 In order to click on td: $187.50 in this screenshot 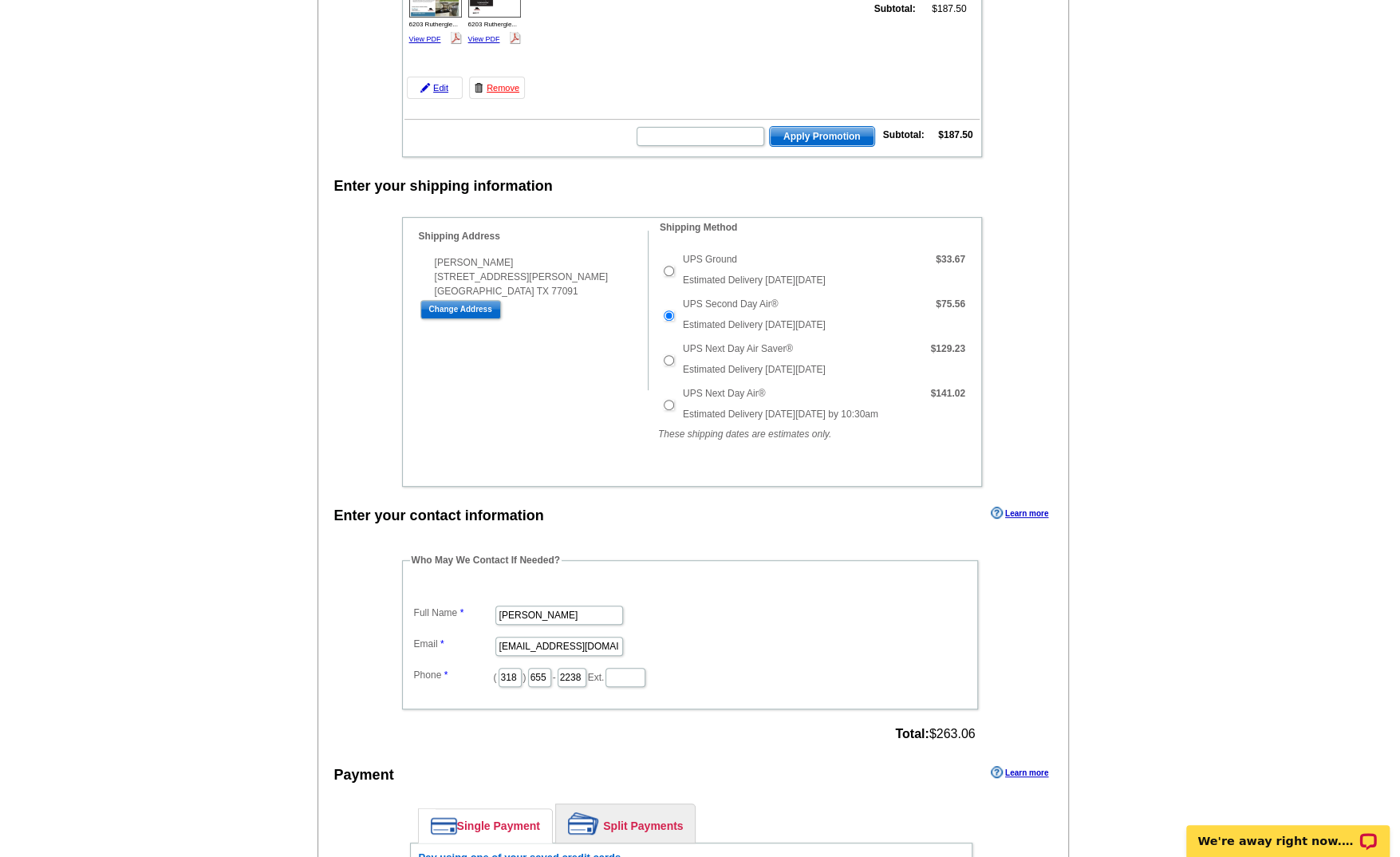, I will do `click(944, 9)`.